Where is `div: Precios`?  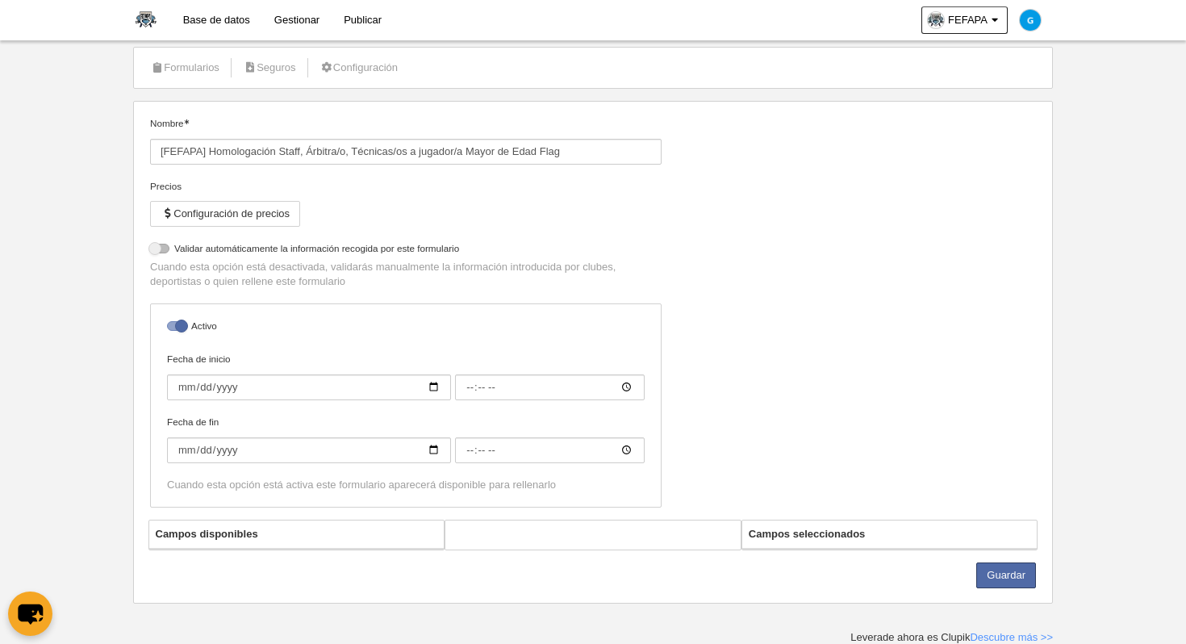 div: Precios is located at coordinates (406, 186).